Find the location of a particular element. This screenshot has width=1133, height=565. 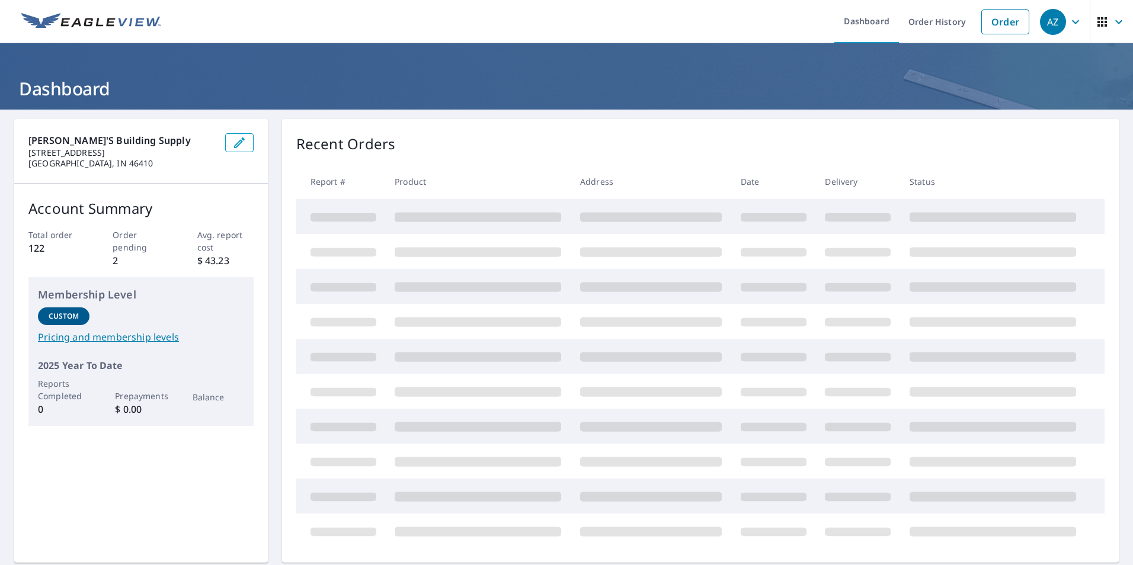

p: Avg. report cost is located at coordinates (225, 241).